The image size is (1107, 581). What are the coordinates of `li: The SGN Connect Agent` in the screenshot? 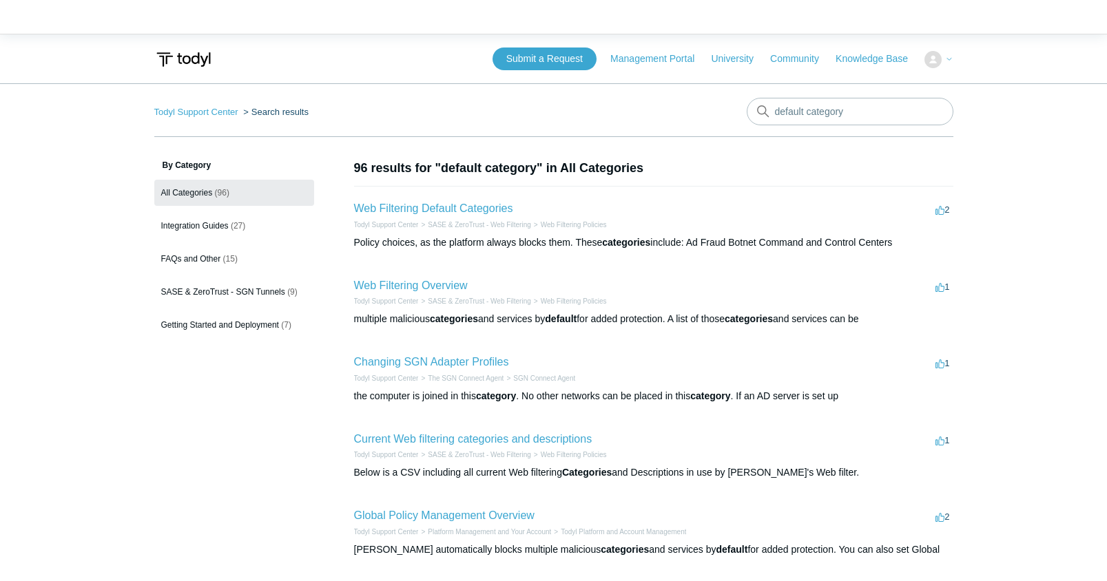 It's located at (461, 378).